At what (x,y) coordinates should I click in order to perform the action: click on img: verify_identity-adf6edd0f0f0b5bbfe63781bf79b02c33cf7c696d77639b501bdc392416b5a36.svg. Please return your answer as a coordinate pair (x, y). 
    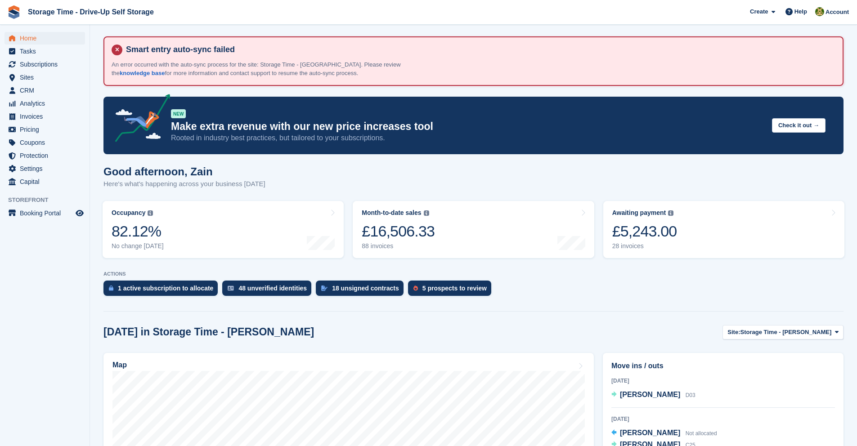
    Looking at the image, I should click on (231, 288).